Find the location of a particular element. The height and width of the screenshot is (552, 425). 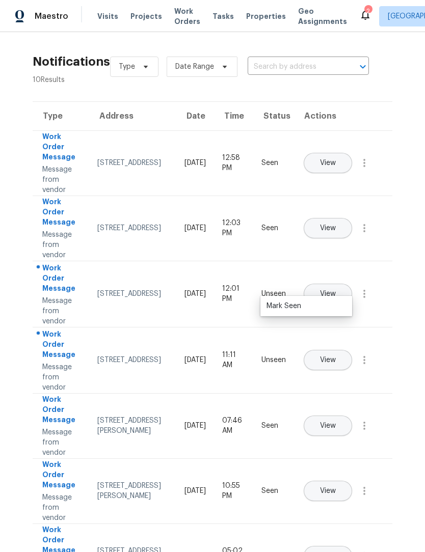

div: 12:01 PM is located at coordinates (233, 294).